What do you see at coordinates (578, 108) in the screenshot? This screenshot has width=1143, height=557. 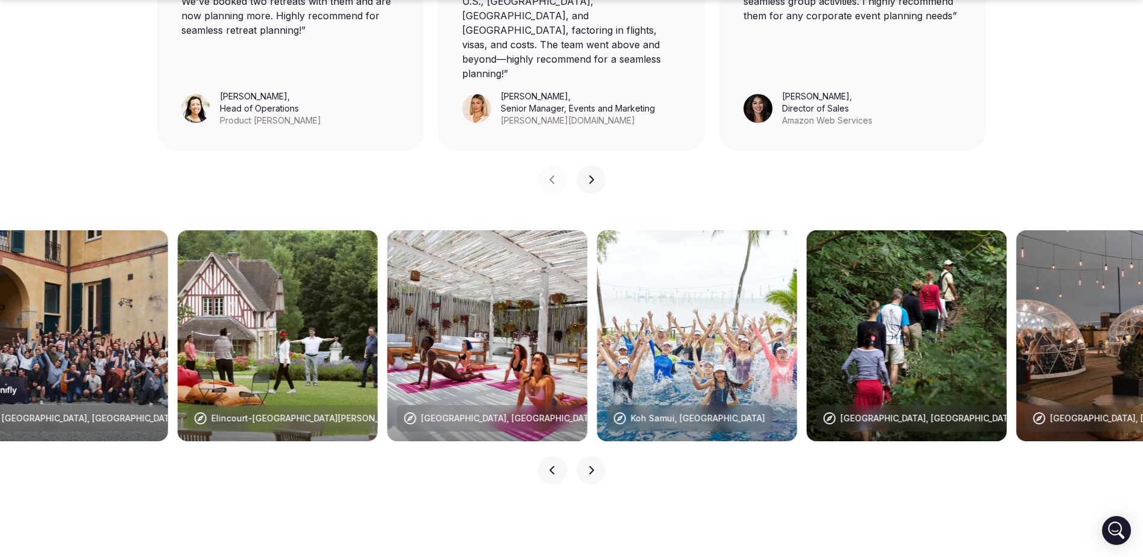 I see `div: Senior Manager, Events and Marketing` at bounding box center [578, 108].